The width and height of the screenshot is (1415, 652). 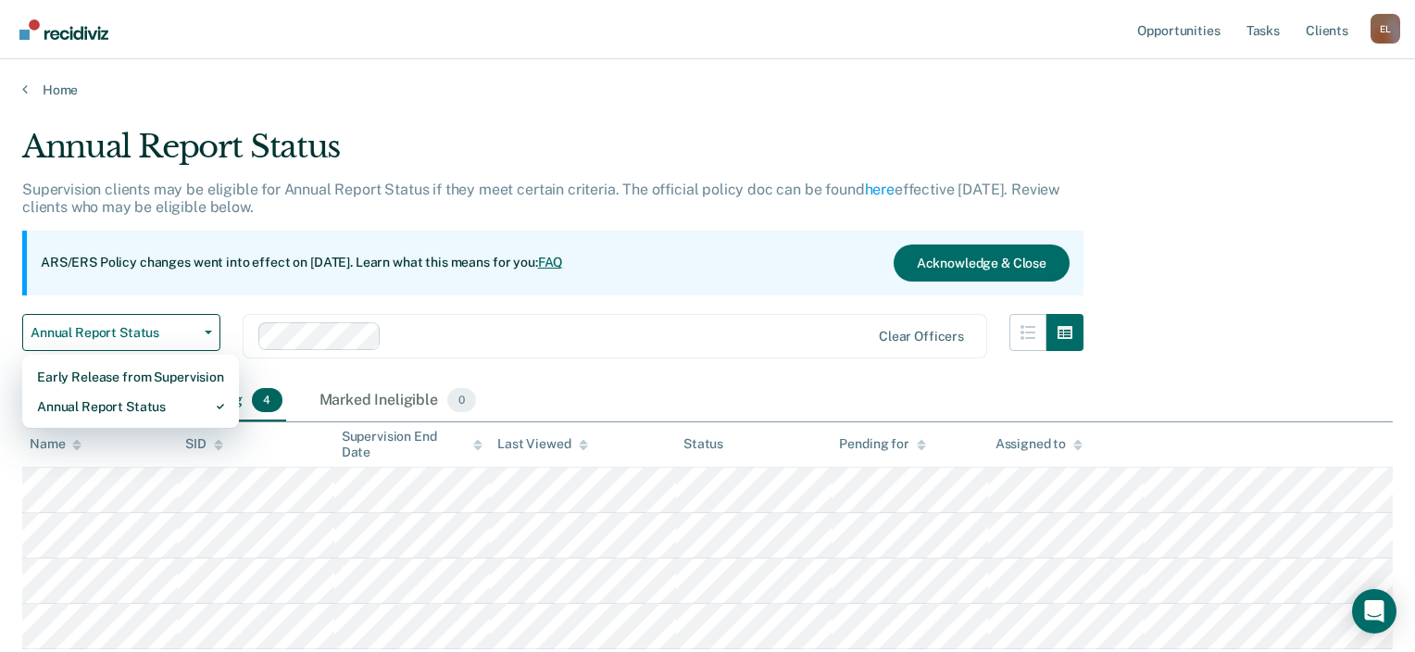 What do you see at coordinates (541, 198) in the screenshot?
I see `p: Supervision clients may be eligible for Annual Report Status if they meet certain criteria. The o...` at bounding box center [541, 198].